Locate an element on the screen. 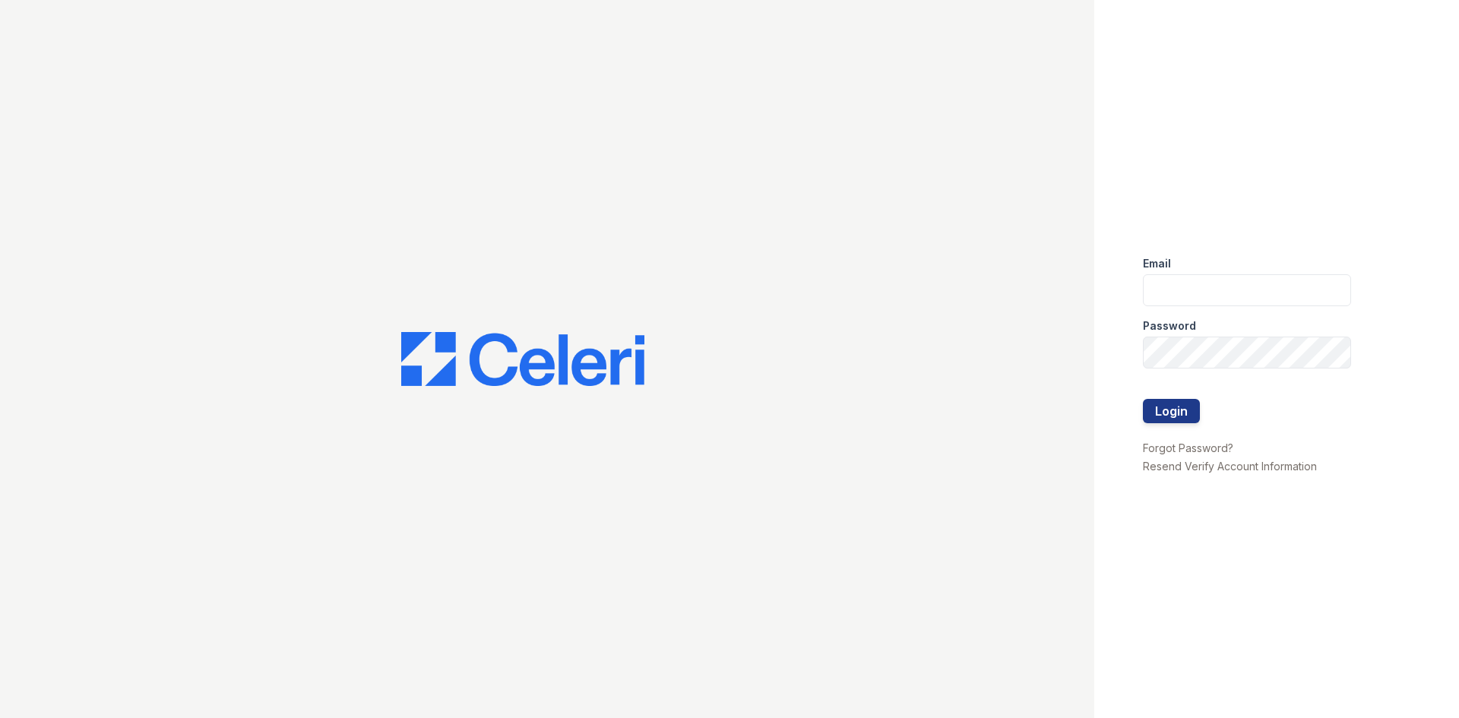 Image resolution: width=1459 pixels, height=718 pixels. img: CE_Logo_Blue-a8612792a0a2168367f1c8372b55b34899dd931a85d93a1a3d3e32e68fde9ad4.png is located at coordinates (523, 359).